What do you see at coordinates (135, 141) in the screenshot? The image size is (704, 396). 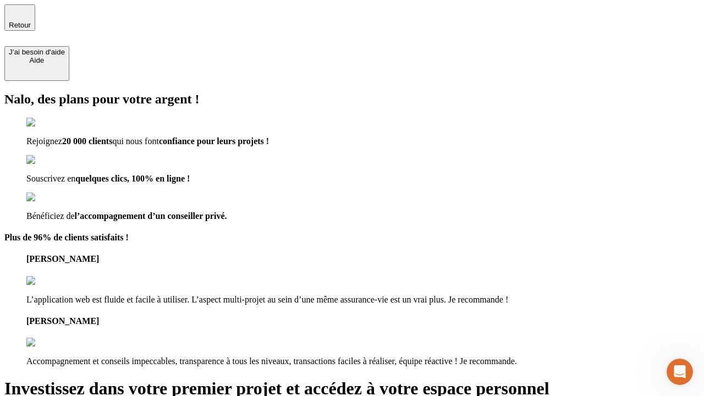 I see `span: qui nous font` at bounding box center [135, 141].